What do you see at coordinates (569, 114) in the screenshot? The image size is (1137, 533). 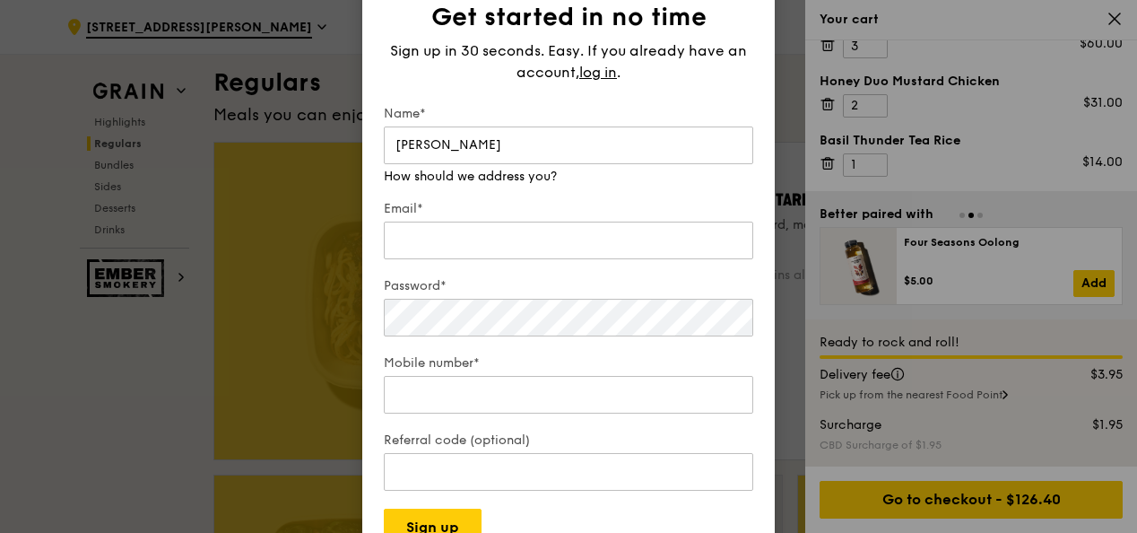 I see `label: Name*` at bounding box center [569, 114].